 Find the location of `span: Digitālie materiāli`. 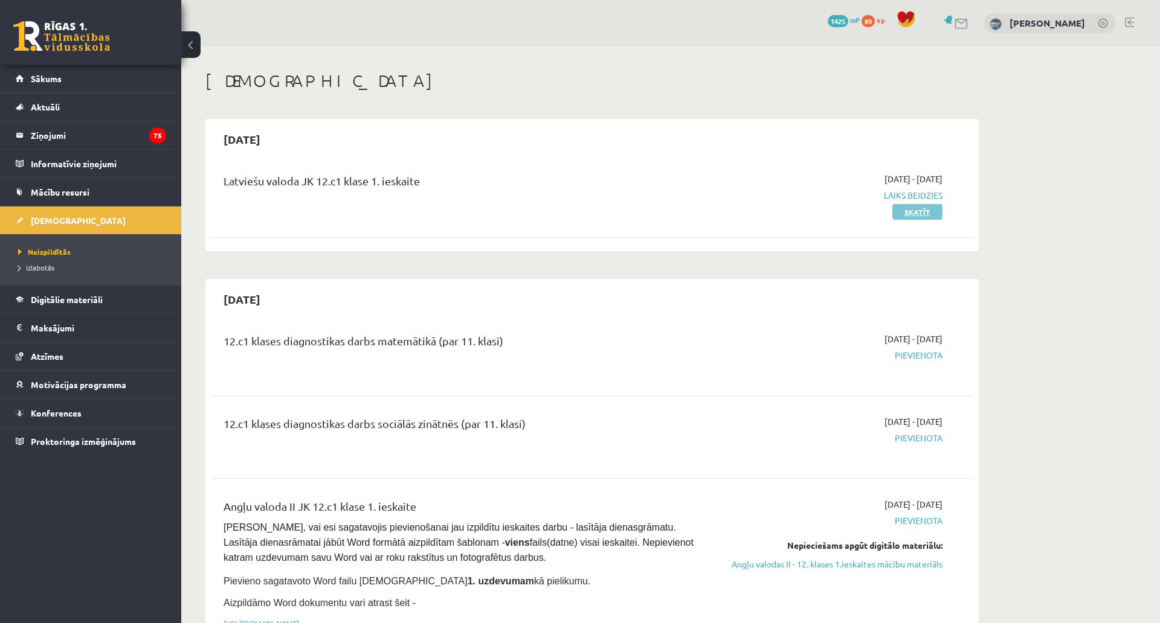

span: Digitālie materiāli is located at coordinates (66, 300).